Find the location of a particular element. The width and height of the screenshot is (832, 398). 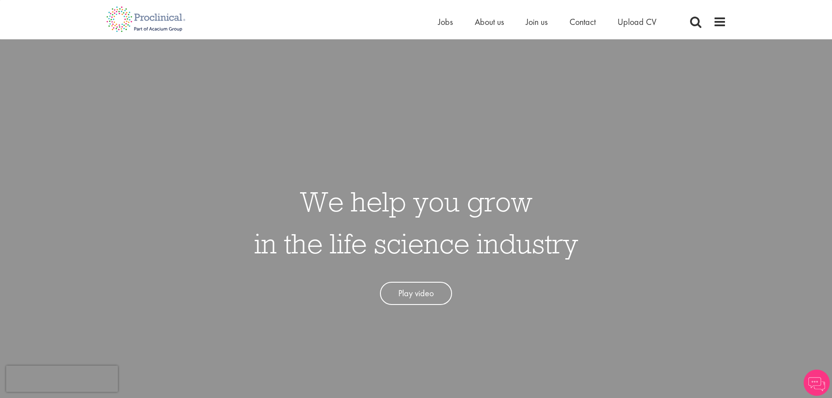

a: Play video is located at coordinates (416, 293).